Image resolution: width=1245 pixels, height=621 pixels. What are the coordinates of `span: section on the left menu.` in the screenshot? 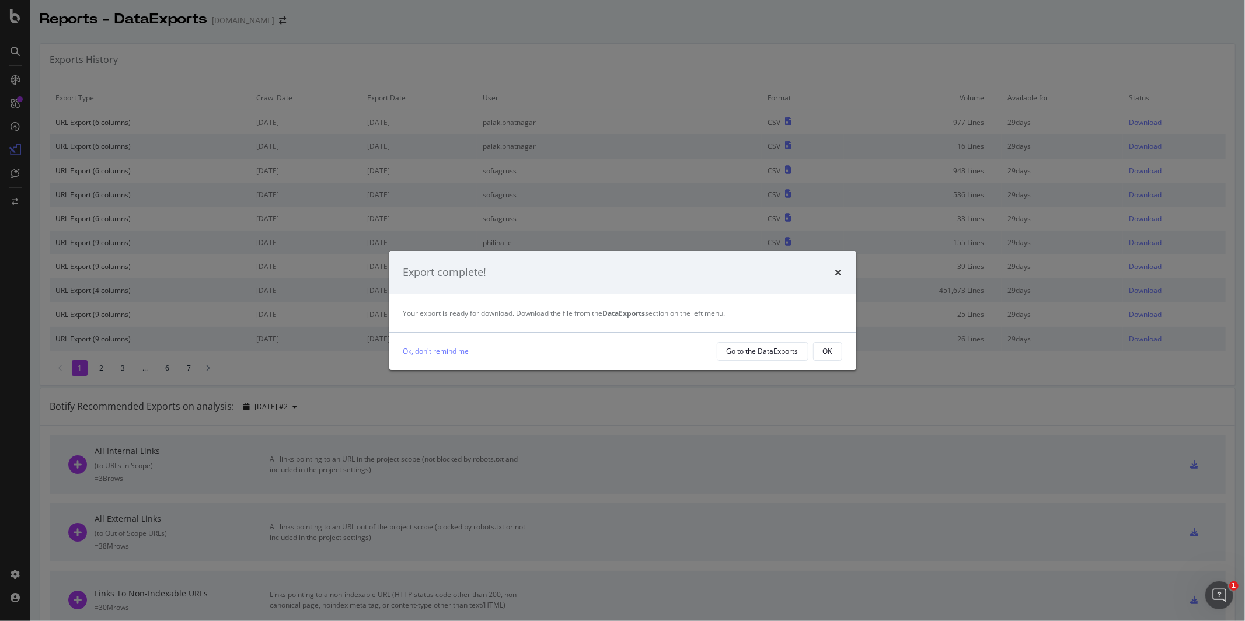 It's located at (664, 313).